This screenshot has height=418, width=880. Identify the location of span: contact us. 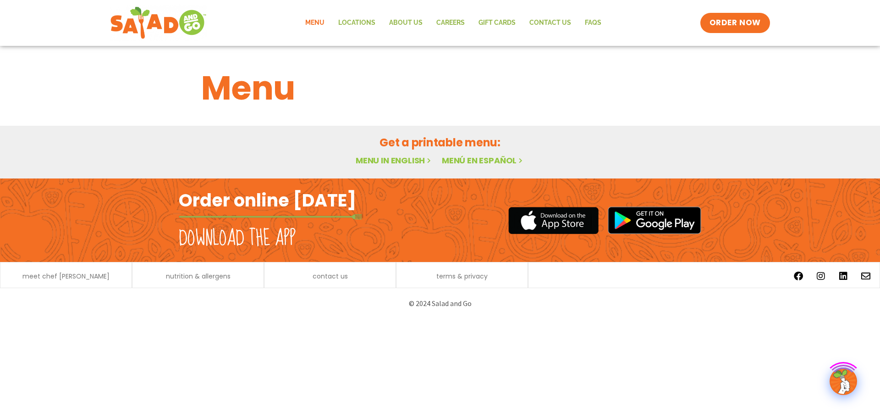
(330, 276).